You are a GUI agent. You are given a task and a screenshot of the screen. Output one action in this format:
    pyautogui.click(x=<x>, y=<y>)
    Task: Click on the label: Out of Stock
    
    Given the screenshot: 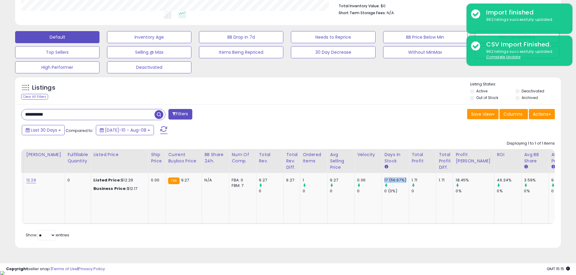 What is the action you would take?
    pyautogui.click(x=487, y=98)
    